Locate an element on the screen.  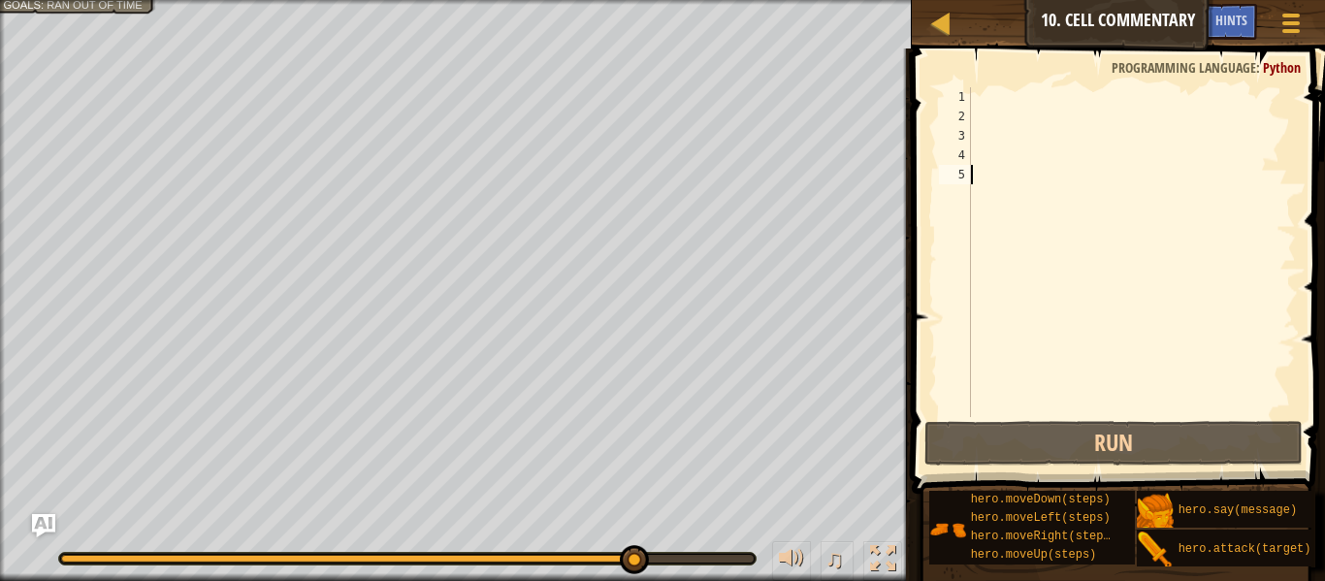
span: Programming language is located at coordinates (1184, 67).